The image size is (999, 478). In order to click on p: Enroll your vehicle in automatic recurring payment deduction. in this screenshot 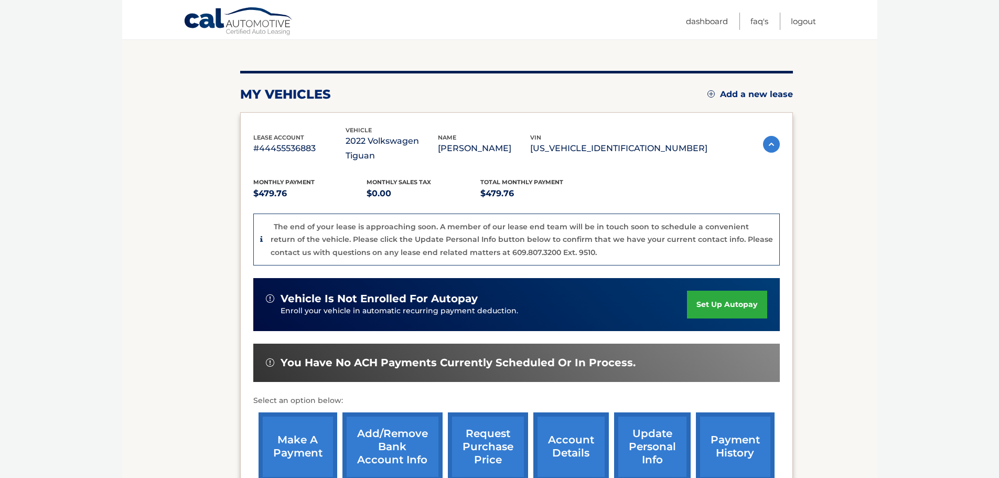, I will do `click(484, 311)`.